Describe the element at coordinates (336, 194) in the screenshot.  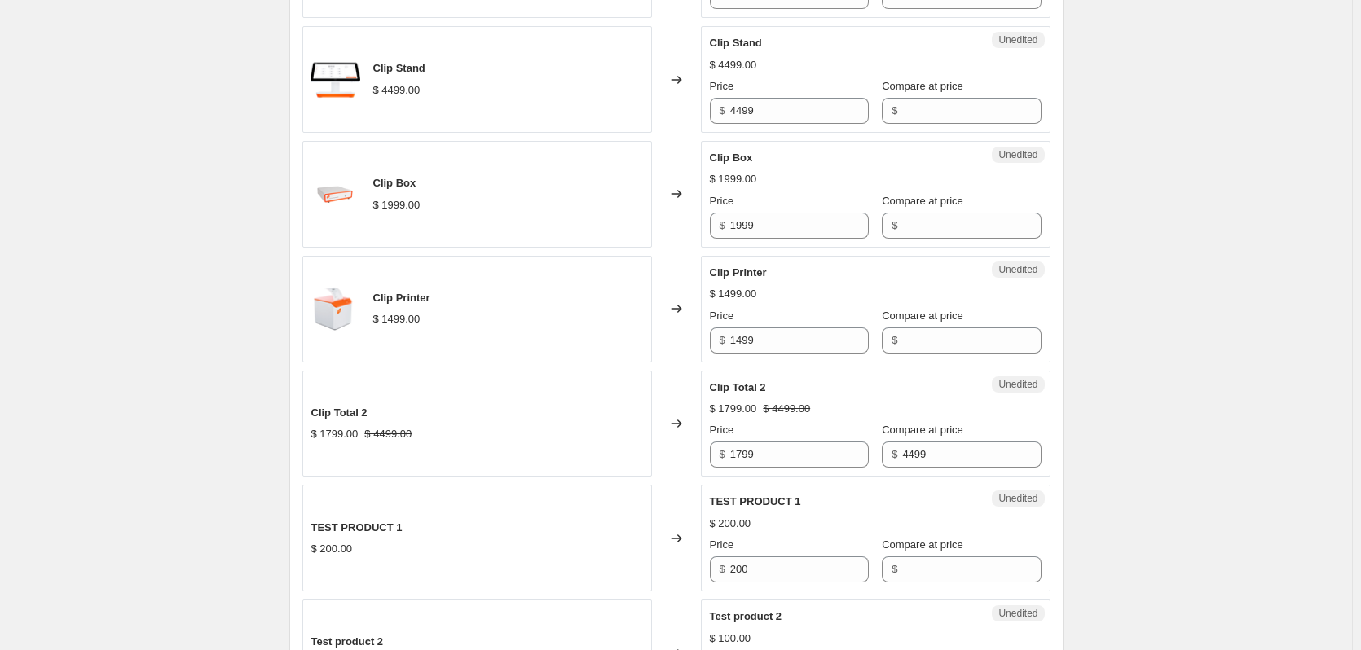
I see `img: Img_5dd00389-ea62-4ee9-b21c-21dd1fc7bf30_80x.png` at that location.